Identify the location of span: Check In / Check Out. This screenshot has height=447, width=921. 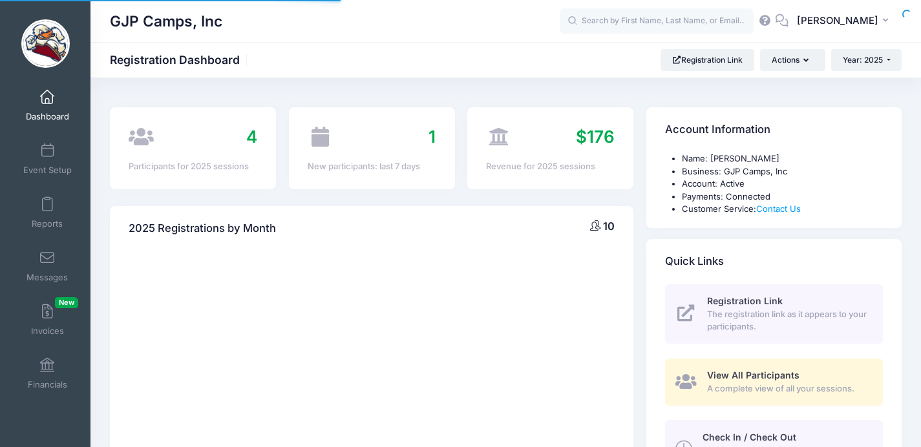
(749, 437).